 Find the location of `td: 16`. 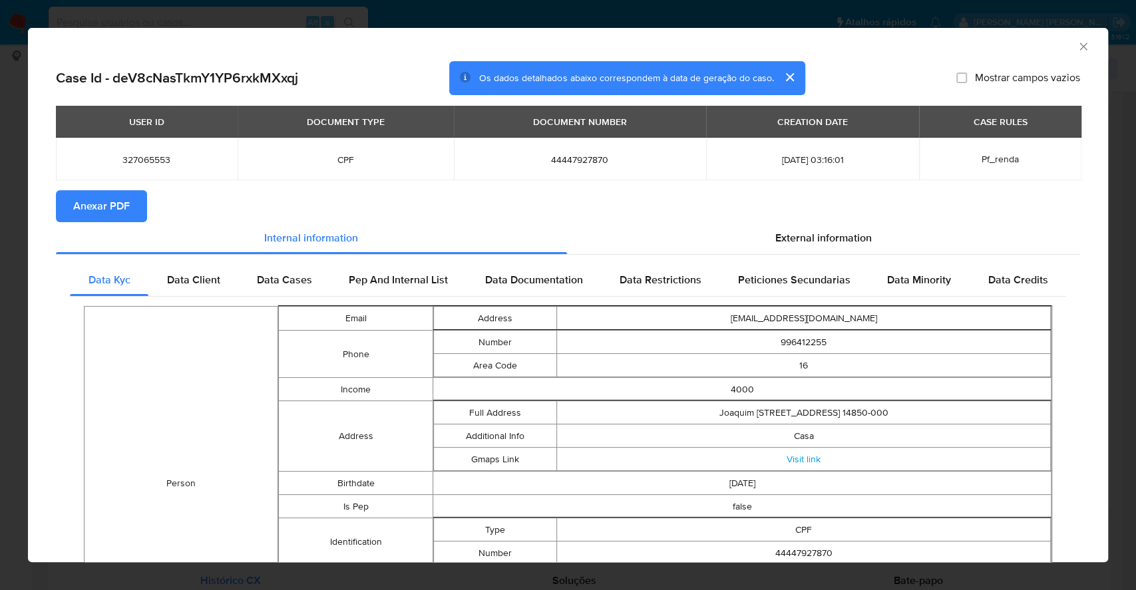

td: 16 is located at coordinates (804, 365).